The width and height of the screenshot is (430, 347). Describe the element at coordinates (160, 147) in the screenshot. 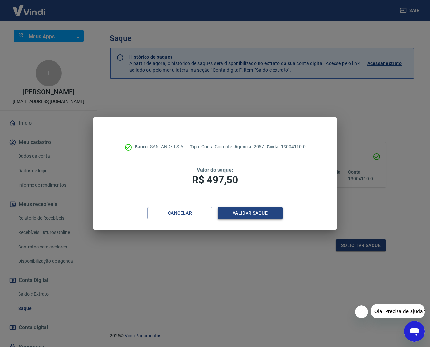

I see `p: SANTANDER S.A.` at that location.